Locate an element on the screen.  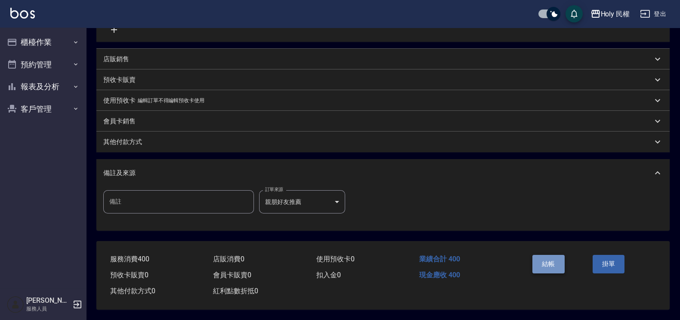
p: 服務人員 is located at coordinates (48, 308).